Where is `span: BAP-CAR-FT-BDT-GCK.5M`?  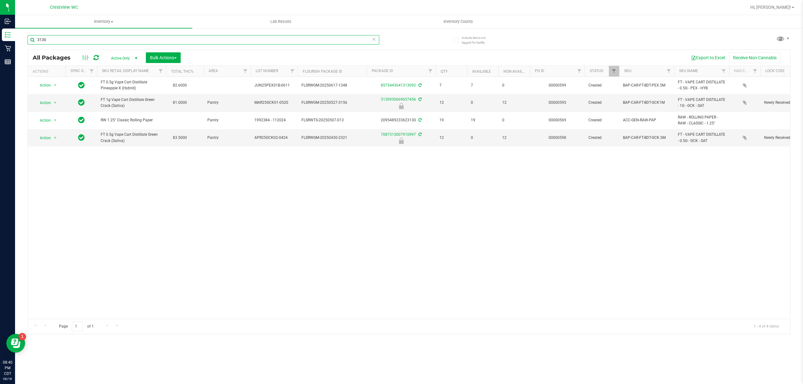
span: BAP-CAR-FT-BDT-GCK.5M is located at coordinates (647, 138).